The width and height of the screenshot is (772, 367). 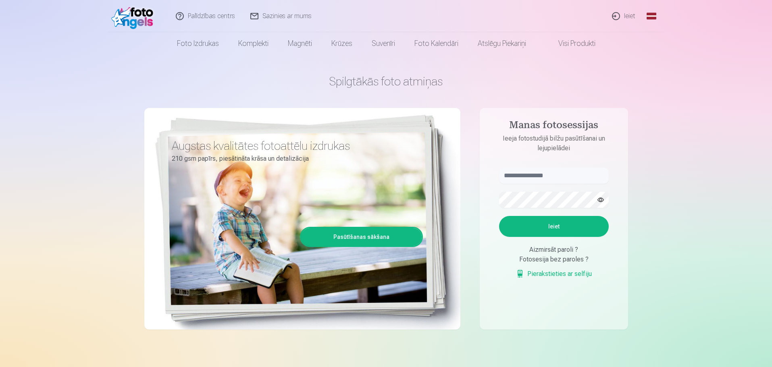 I want to click on h4: Manas fotosessijas, so click(x=554, y=127).